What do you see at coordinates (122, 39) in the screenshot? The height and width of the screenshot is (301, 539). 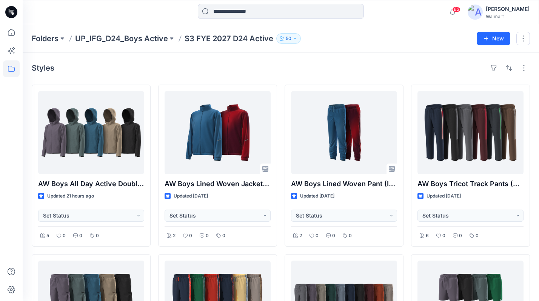 I see `p: UP_IFG_D24_Boys Active` at bounding box center [122, 39].